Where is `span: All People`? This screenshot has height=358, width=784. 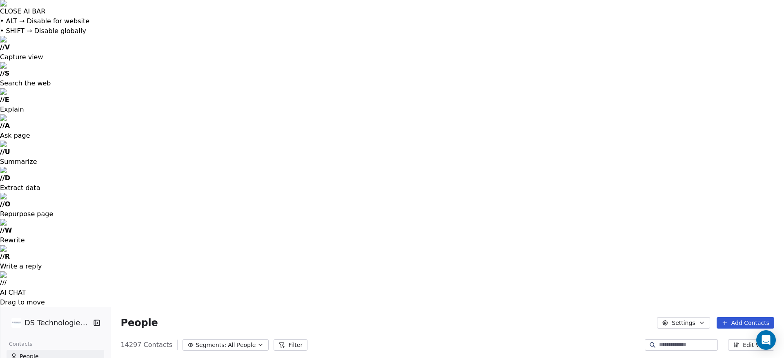
span: All People is located at coordinates (242, 345).